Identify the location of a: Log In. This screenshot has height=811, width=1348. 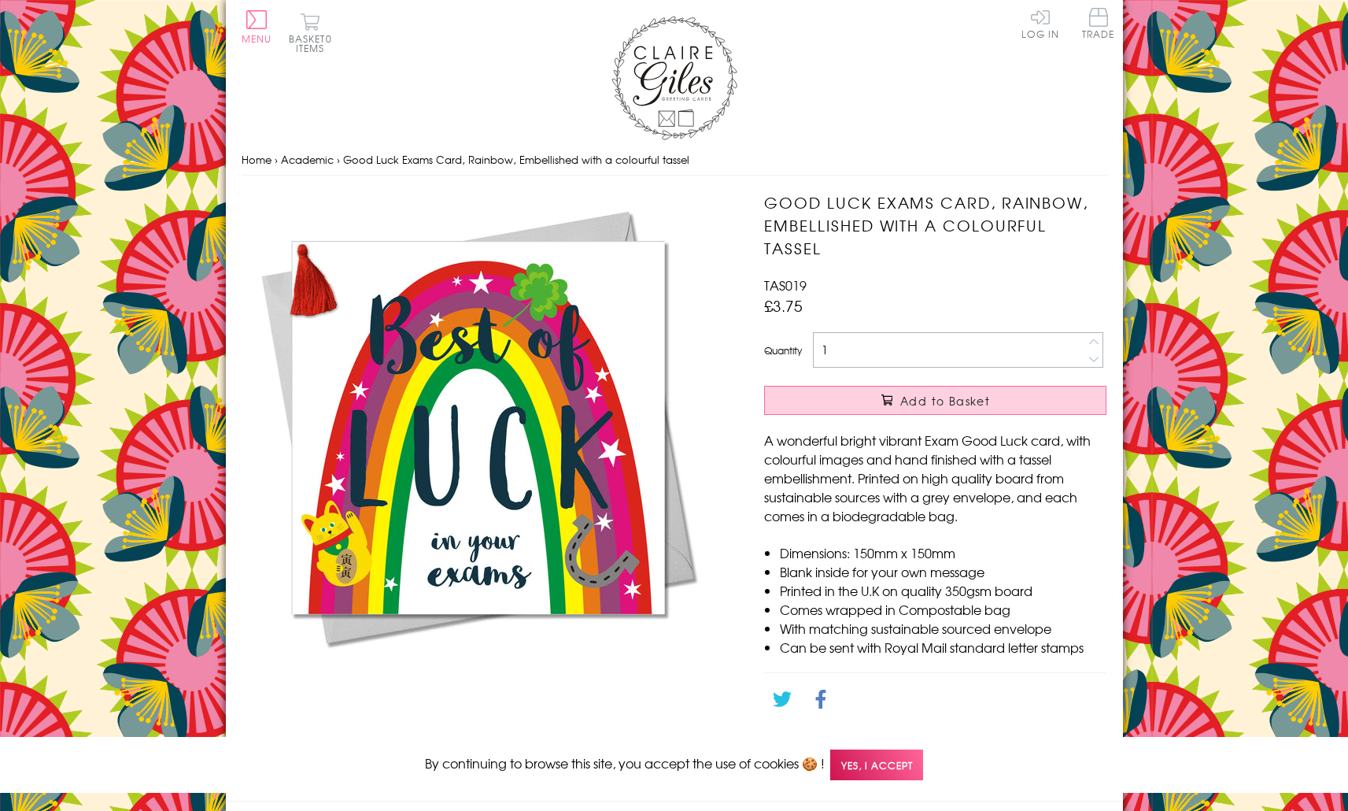
(1040, 23).